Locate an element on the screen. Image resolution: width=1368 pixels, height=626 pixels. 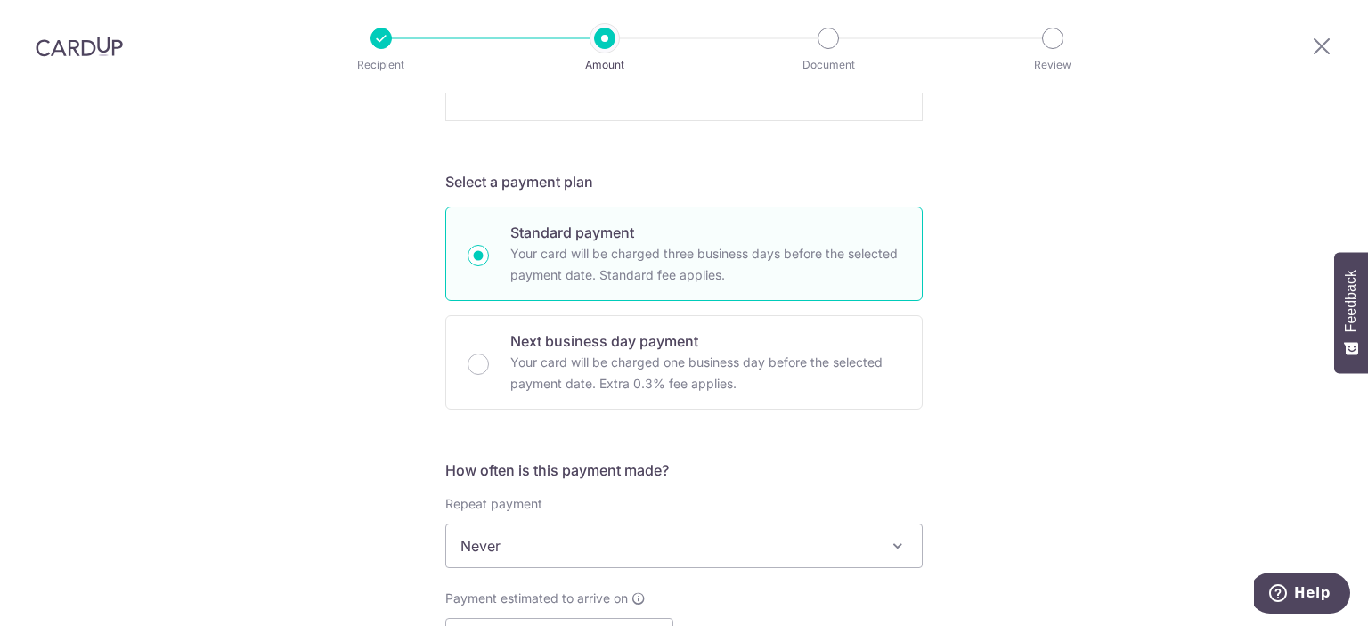
p: Review is located at coordinates (1053, 65).